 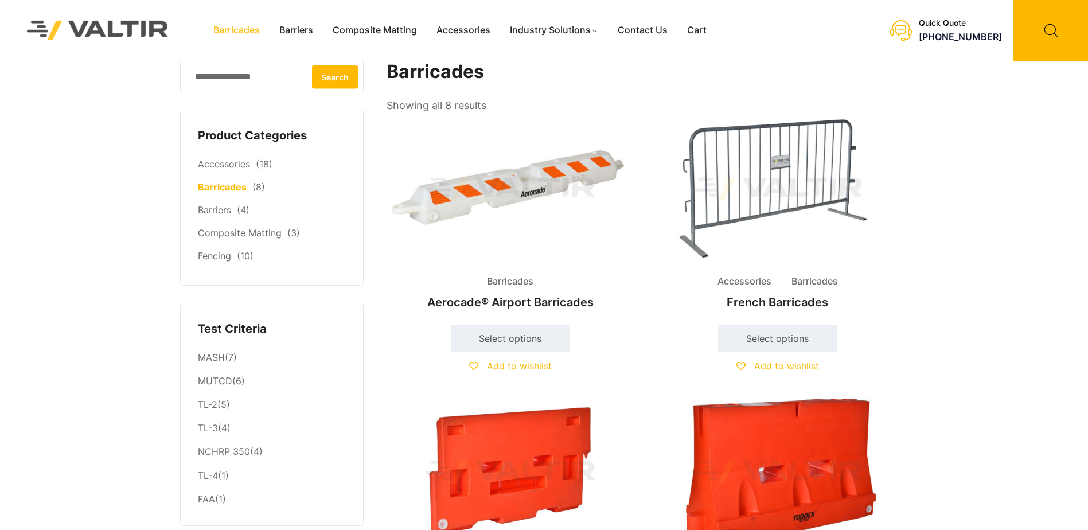 I want to click on a: Select options for “French Barricades”, so click(x=778, y=338).